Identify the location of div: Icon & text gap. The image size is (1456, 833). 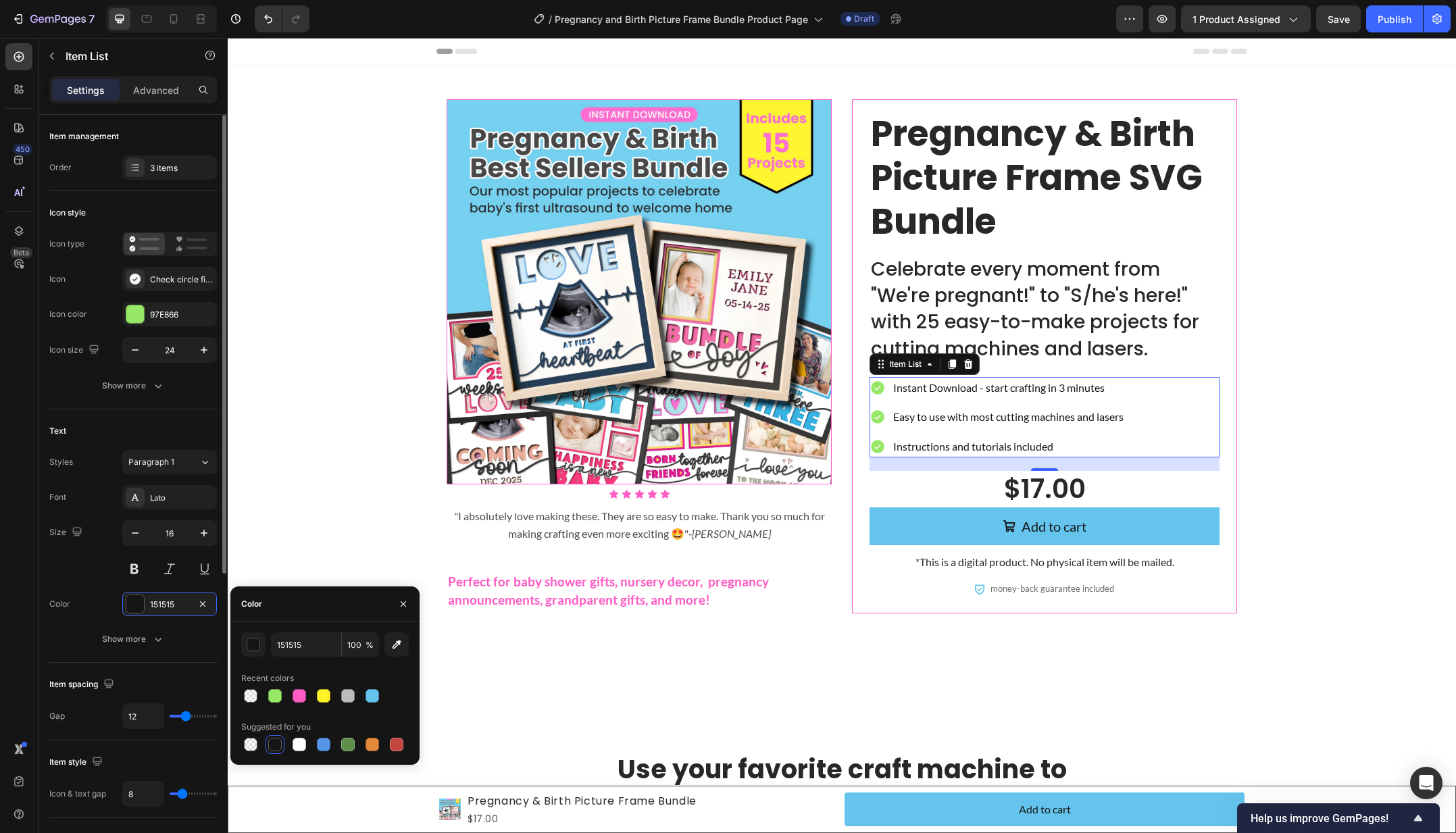
(78, 793).